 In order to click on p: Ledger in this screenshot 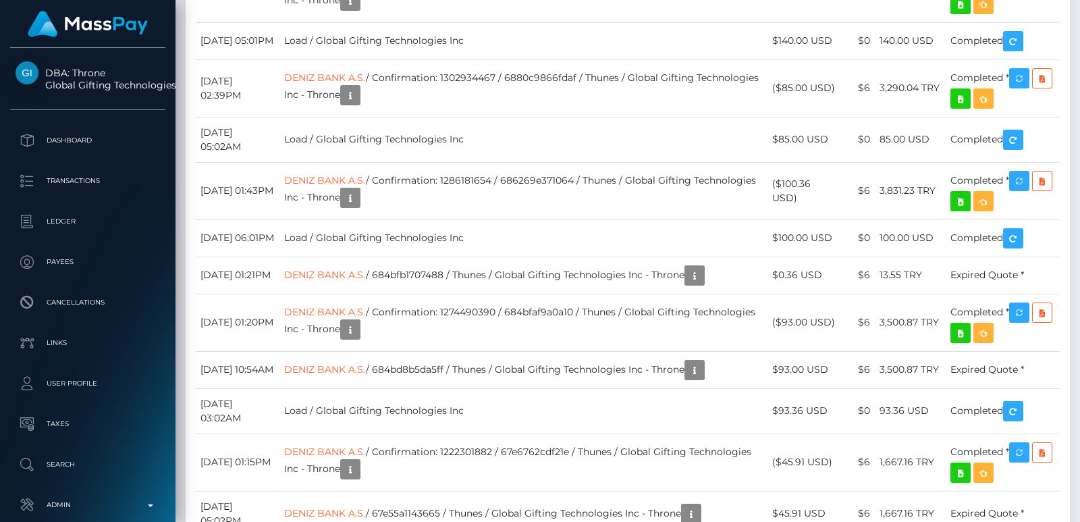, I will do `click(88, 221)`.